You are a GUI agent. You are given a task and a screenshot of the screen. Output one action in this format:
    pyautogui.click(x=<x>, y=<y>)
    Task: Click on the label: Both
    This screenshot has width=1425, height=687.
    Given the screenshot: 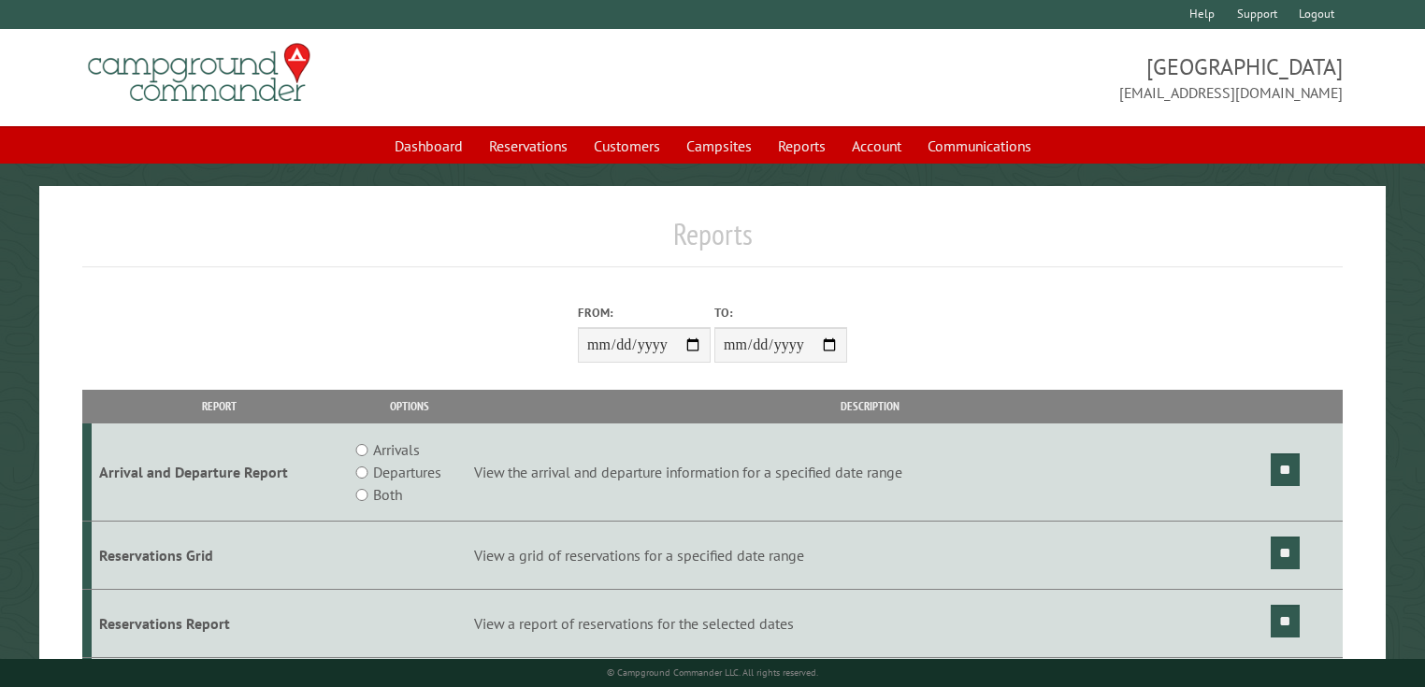 What is the action you would take?
    pyautogui.click(x=387, y=495)
    